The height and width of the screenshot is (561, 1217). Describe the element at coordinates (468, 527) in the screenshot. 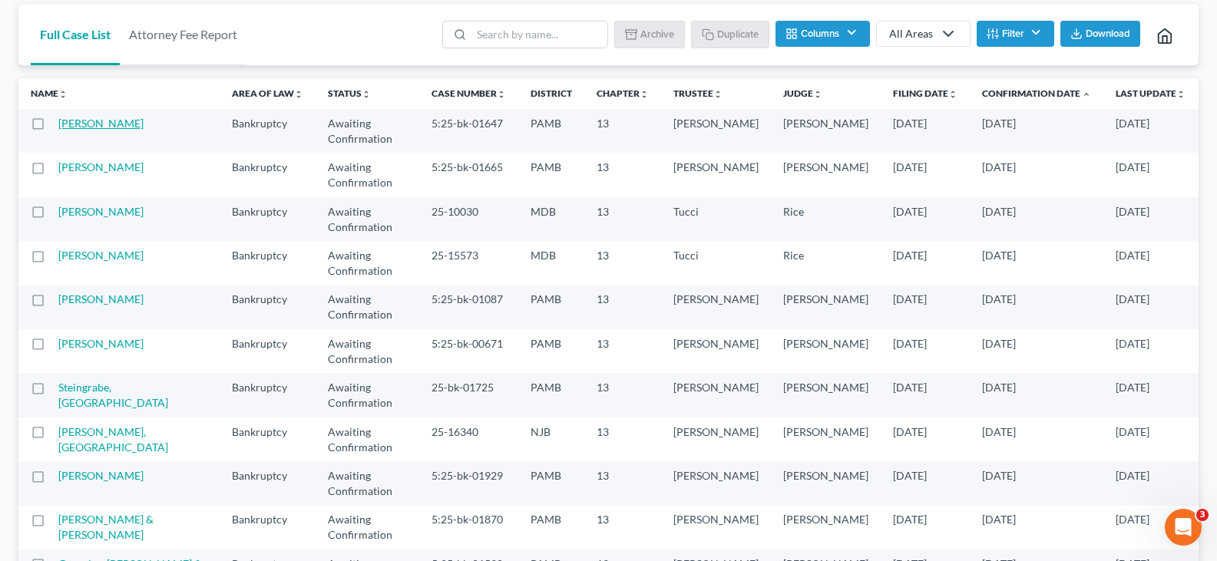

I see `td: 5:25-bk-01870` at that location.